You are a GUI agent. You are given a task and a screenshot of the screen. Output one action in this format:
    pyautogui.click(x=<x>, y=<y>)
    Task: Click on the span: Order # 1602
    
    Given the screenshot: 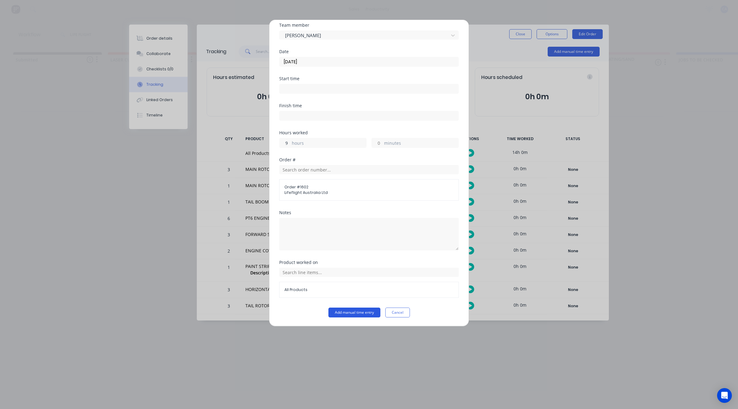 What is the action you would take?
    pyautogui.click(x=369, y=187)
    